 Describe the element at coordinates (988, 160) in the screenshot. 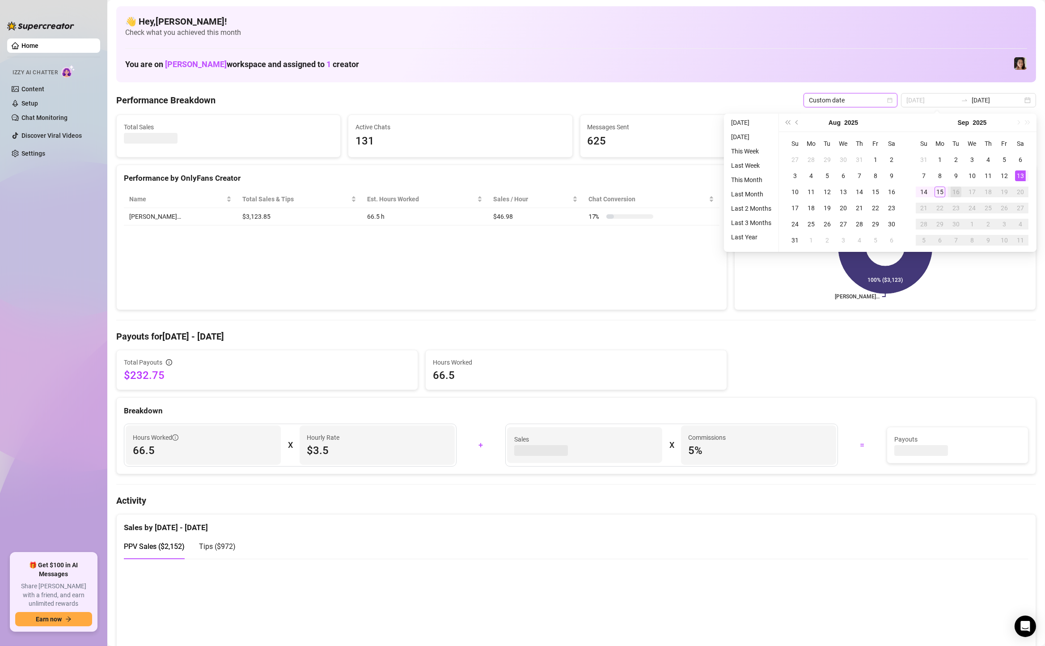

I see `td: 2025-09-04` at that location.